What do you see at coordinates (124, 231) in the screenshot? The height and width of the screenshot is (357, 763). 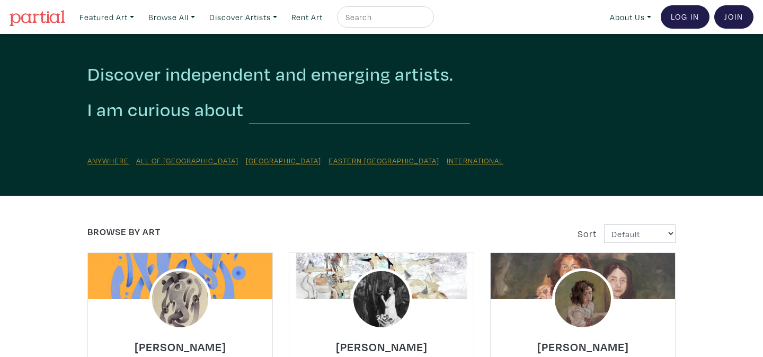 I see `a: Browse by Art` at bounding box center [124, 231].